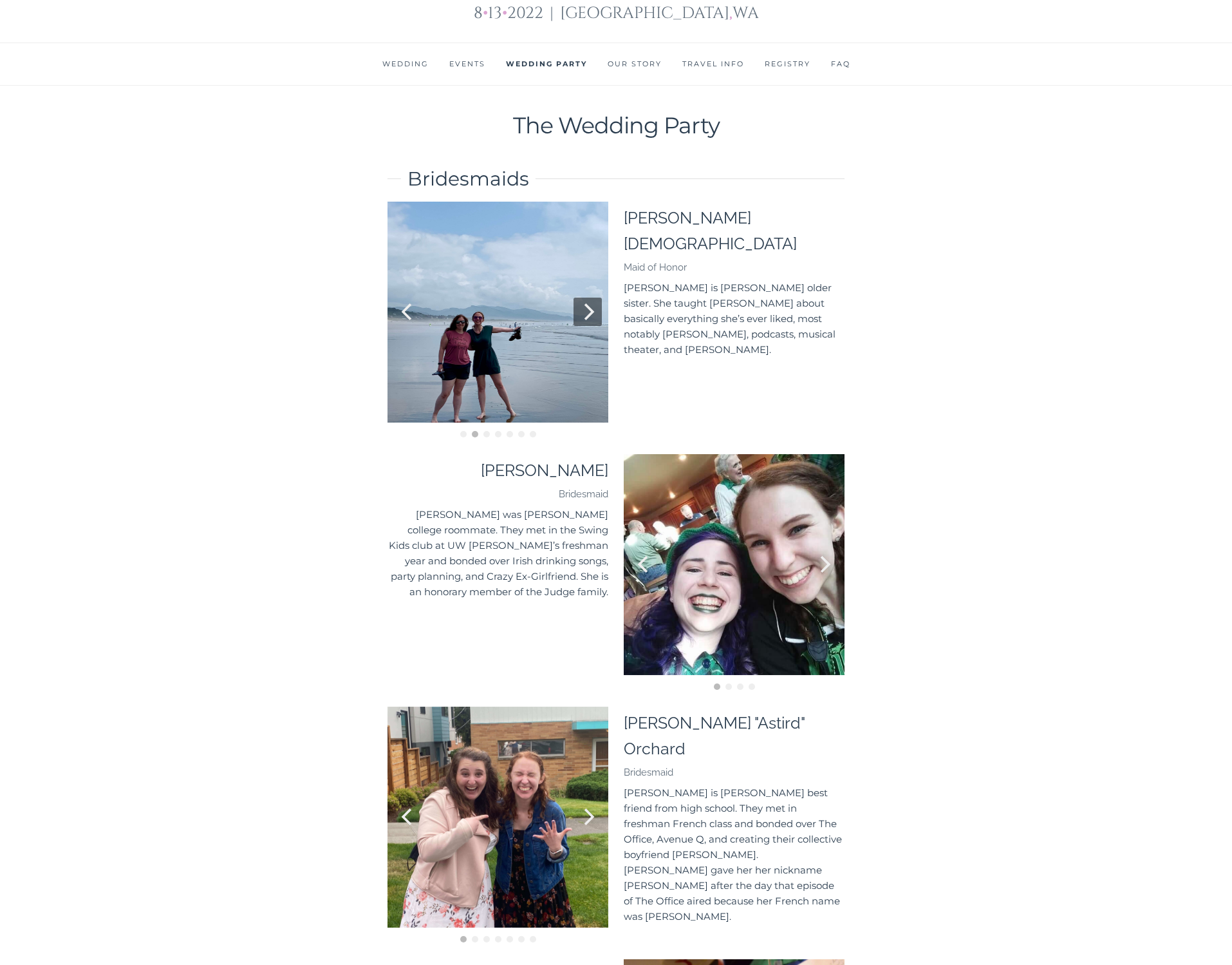 The height and width of the screenshot is (965, 1232). What do you see at coordinates (841, 64) in the screenshot?
I see `a: FAQ` at bounding box center [841, 64].